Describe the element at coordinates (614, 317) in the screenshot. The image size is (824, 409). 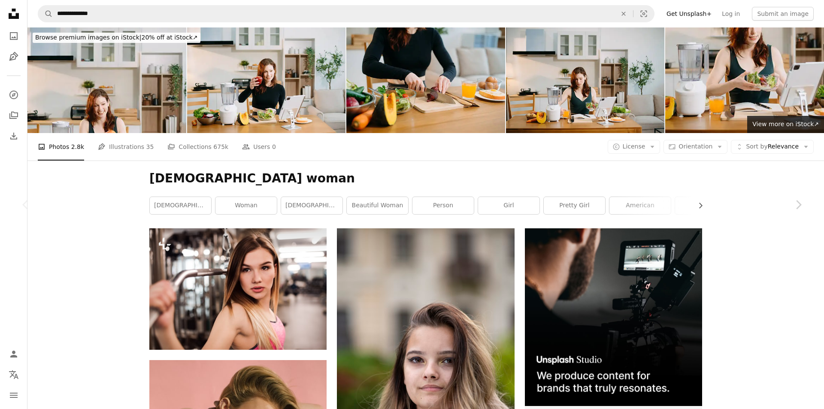
I see `img: file-1715652217532-464736461acbimage` at that location.